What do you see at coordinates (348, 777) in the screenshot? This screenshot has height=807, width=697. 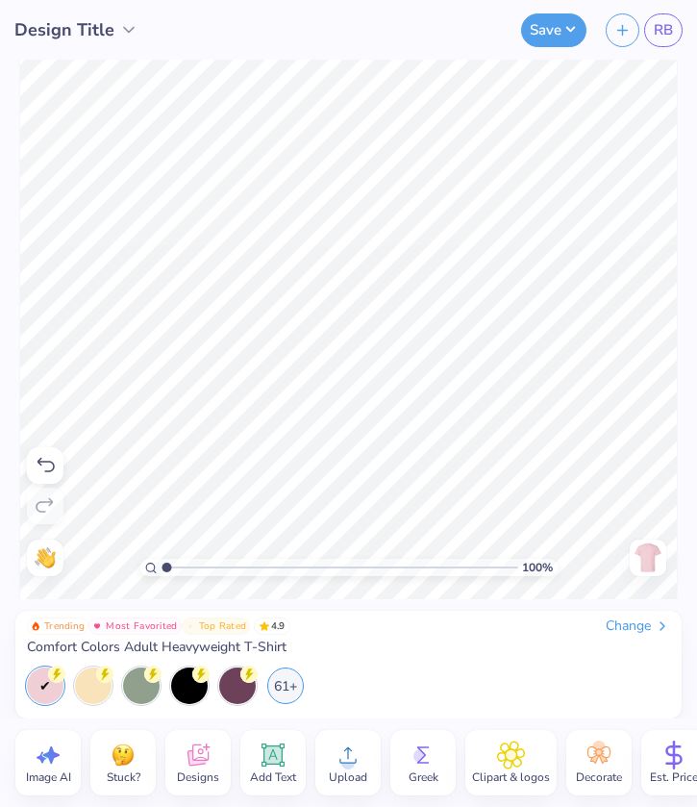 I see `span: Upload` at bounding box center [348, 777].